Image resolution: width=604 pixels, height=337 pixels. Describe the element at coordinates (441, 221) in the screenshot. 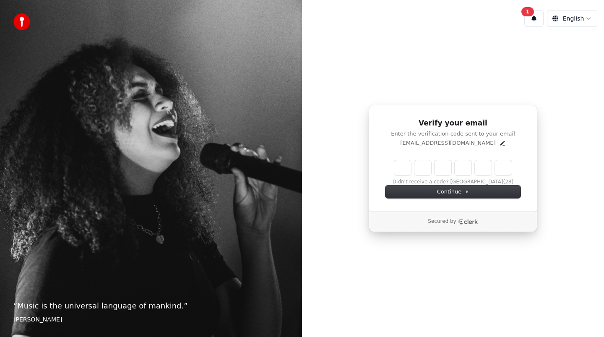

I see `p: Secured by` at that location.